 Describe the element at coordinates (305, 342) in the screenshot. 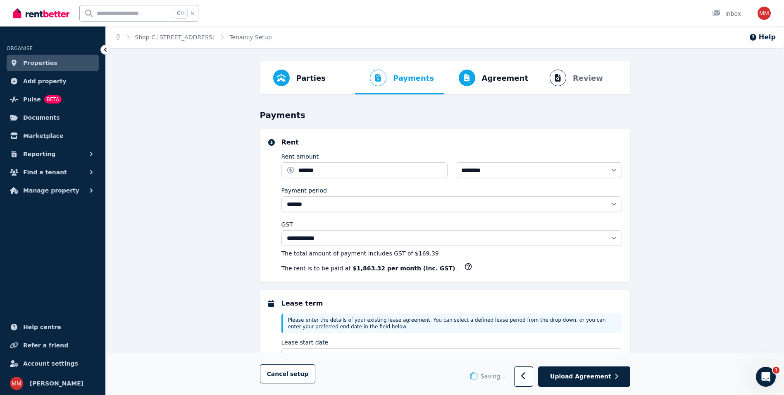

I see `label: Lease start date` at that location.